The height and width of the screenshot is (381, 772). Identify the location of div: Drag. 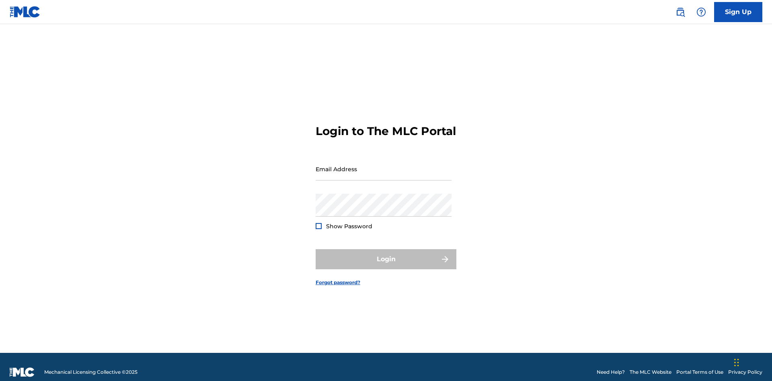
(737, 363).